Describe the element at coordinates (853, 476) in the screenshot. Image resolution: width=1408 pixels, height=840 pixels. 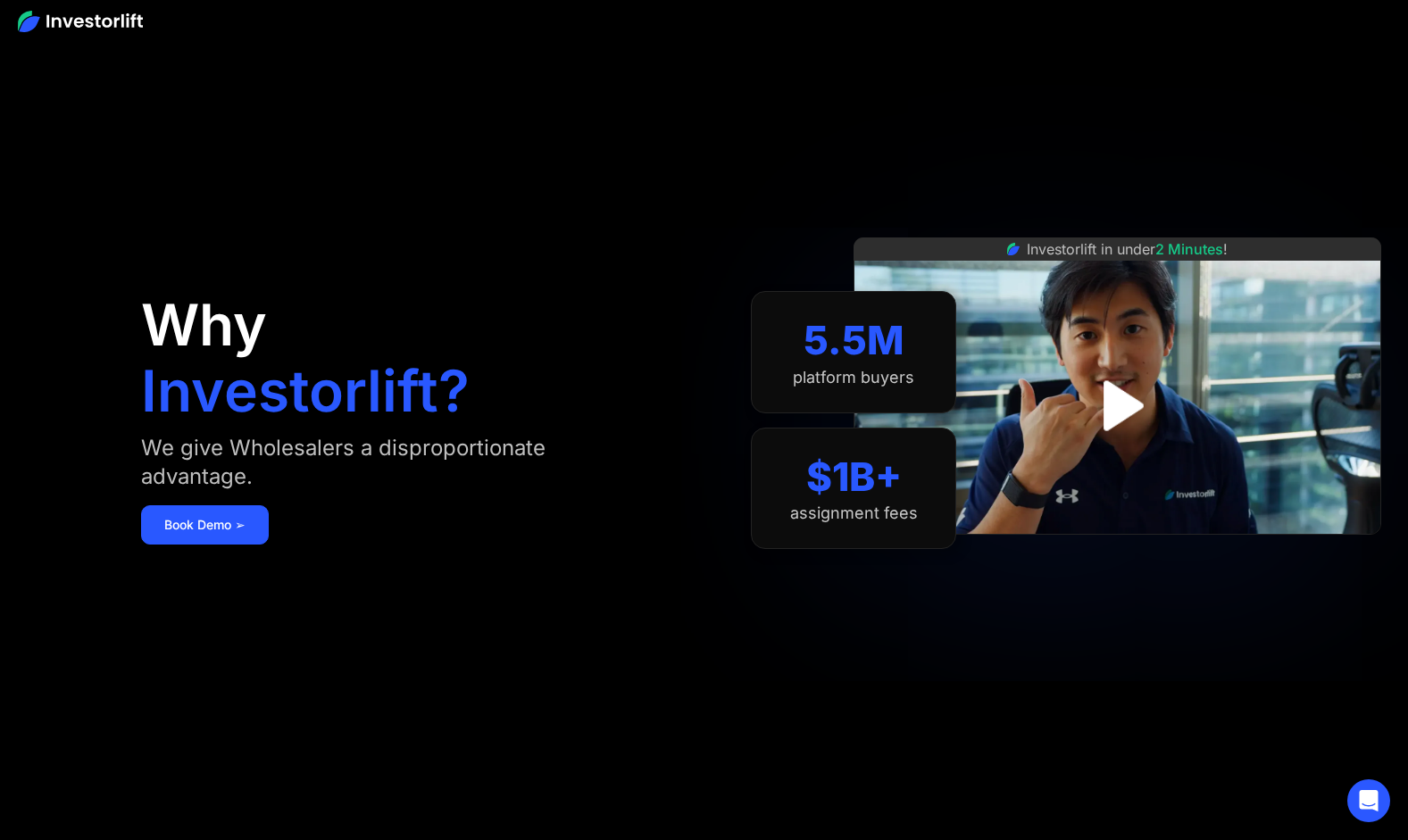
I see `div: $1B+` at that location.